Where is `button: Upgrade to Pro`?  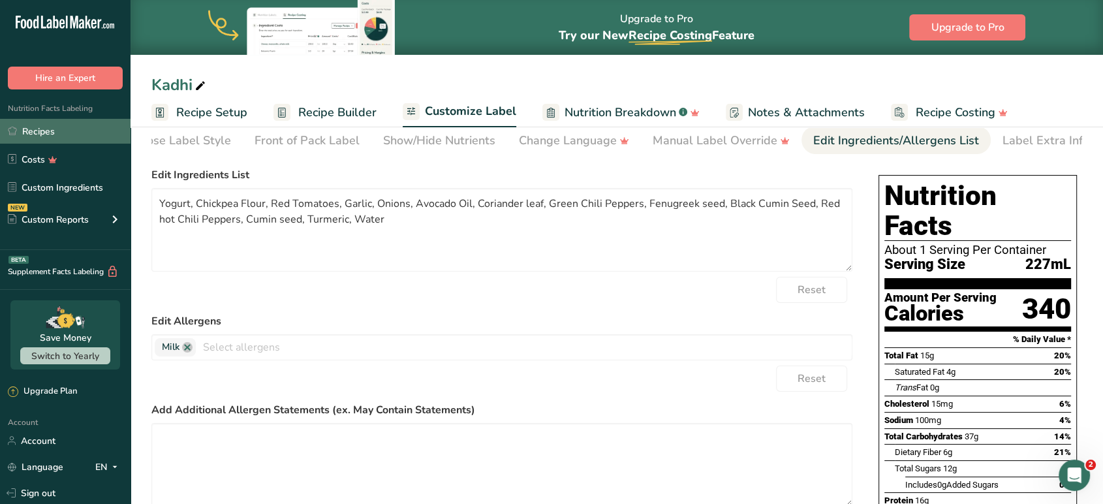 button: Upgrade to Pro is located at coordinates (967, 27).